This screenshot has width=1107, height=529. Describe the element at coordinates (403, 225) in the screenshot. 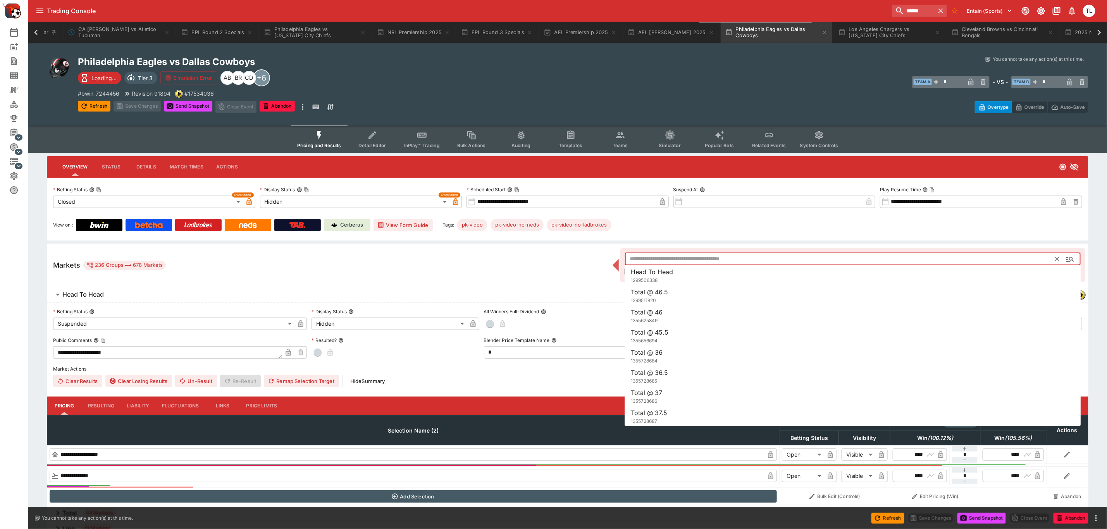

I see `button: View Form Guide` at that location.